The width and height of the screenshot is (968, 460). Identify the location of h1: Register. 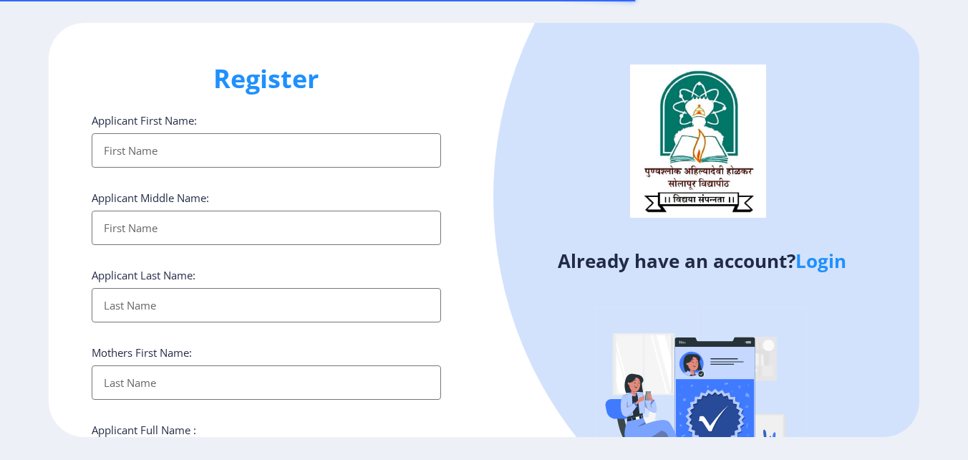
(266, 79).